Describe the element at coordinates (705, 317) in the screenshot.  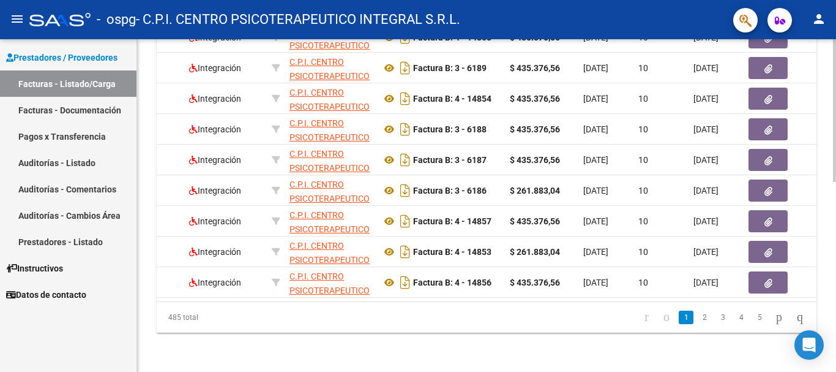
I see `a: 2` at that location.